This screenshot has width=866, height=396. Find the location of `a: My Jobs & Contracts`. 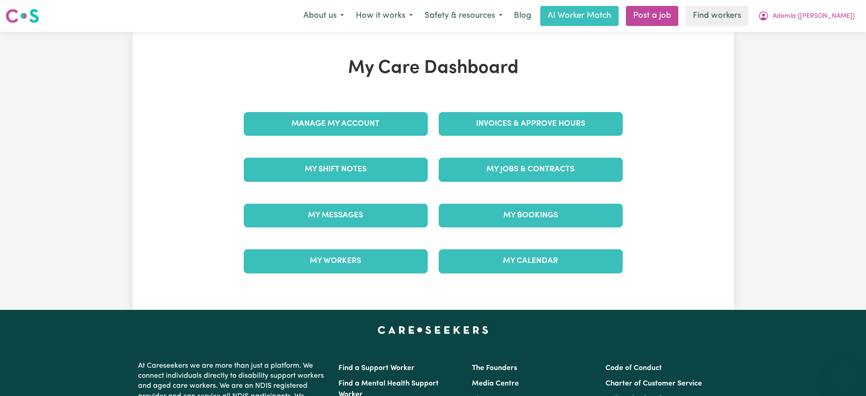

a: My Jobs & Contracts is located at coordinates (531, 169).